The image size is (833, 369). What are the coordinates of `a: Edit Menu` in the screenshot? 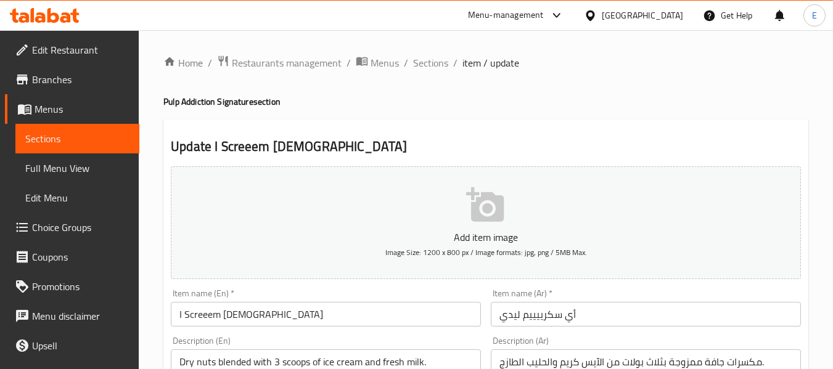 It's located at (77, 198).